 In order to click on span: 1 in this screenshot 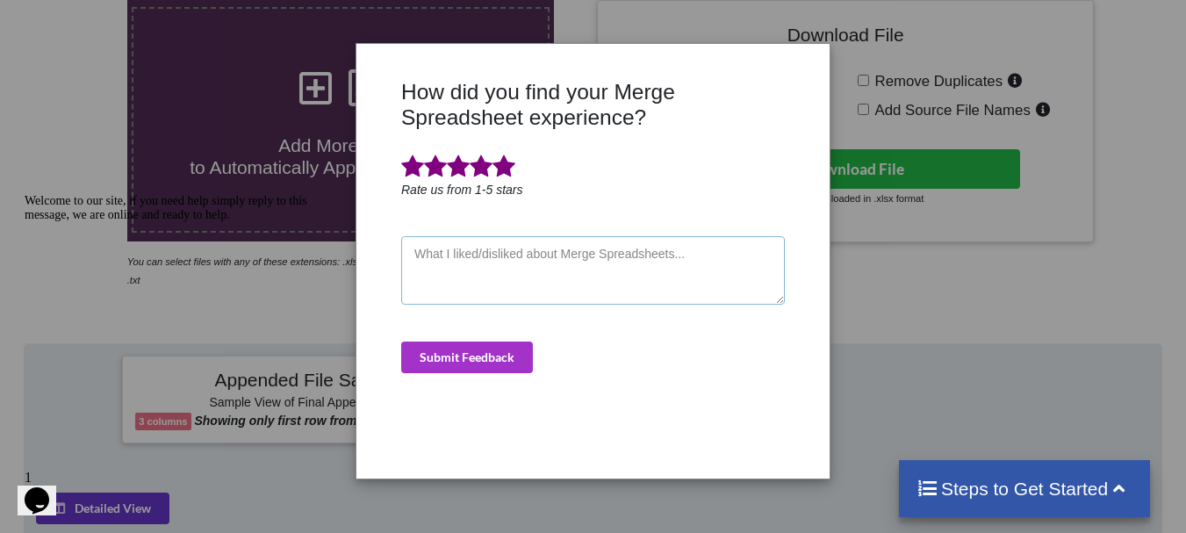, I will do `click(11, 14)`.